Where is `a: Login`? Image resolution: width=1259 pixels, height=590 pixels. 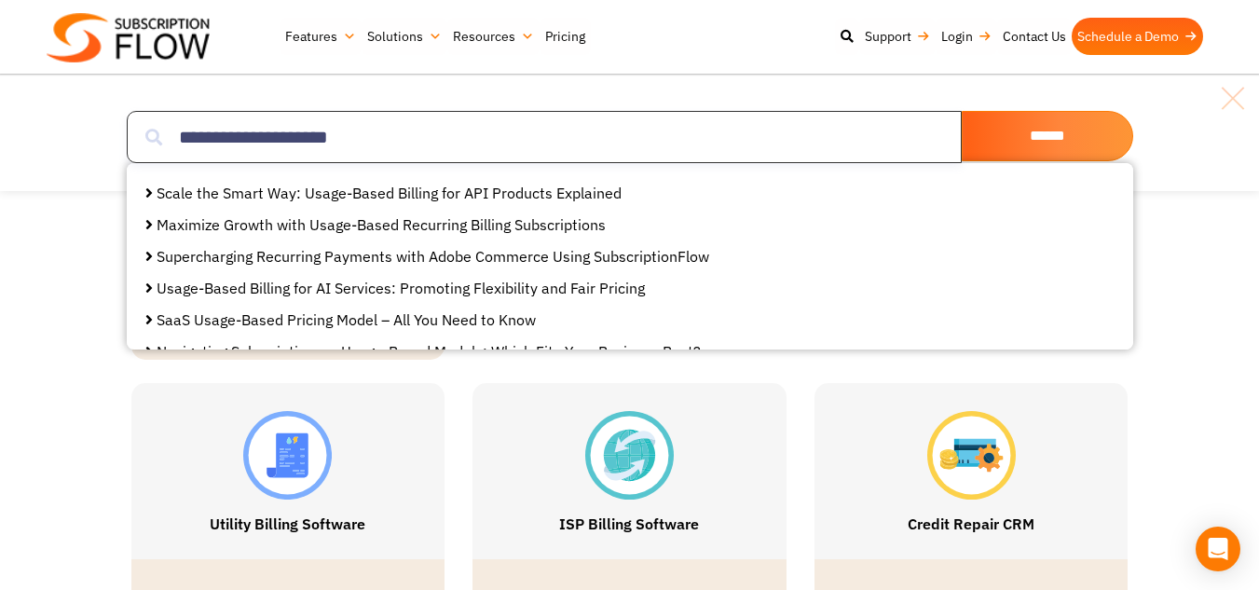
a: Login is located at coordinates (967, 36).